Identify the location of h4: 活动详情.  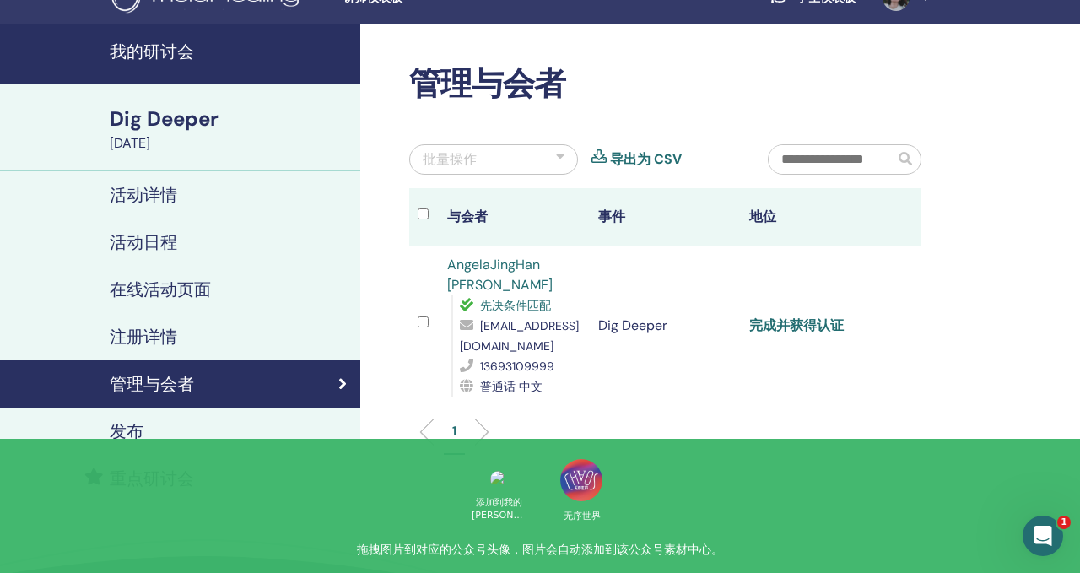
(143, 195).